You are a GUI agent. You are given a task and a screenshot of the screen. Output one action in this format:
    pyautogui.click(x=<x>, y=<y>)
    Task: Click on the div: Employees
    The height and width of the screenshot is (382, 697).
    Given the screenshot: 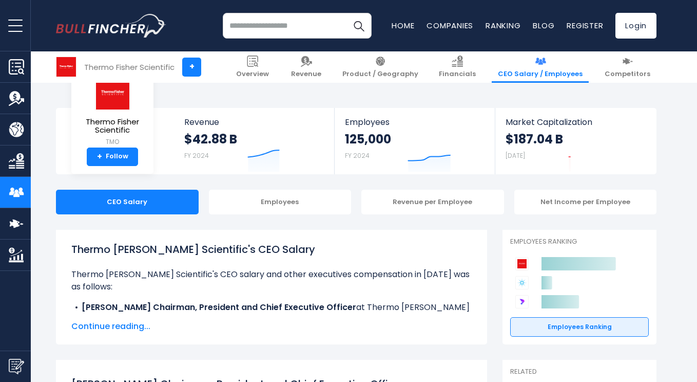 What is the action you would take?
    pyautogui.click(x=280, y=202)
    